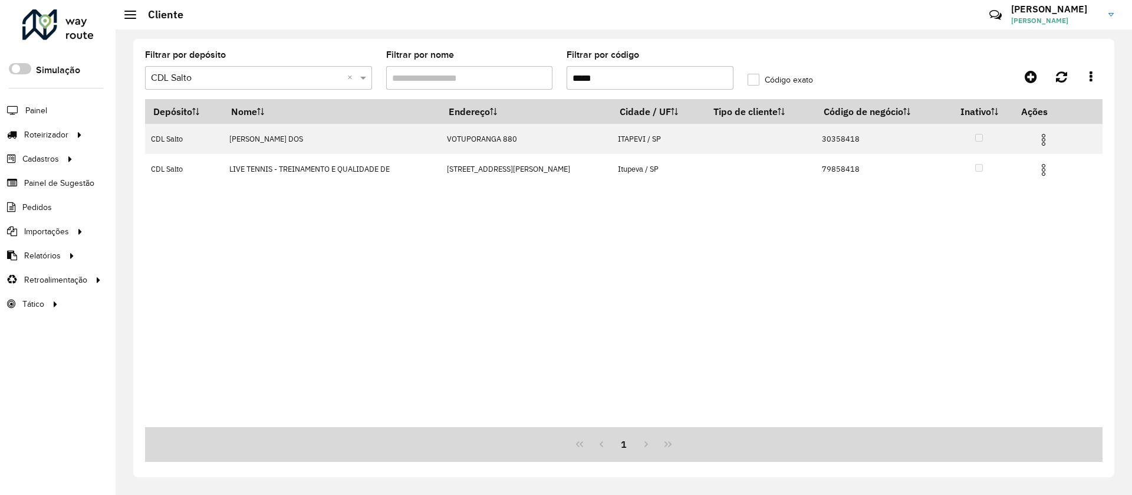 This screenshot has width=1132, height=495. I want to click on span: Painel, so click(36, 110).